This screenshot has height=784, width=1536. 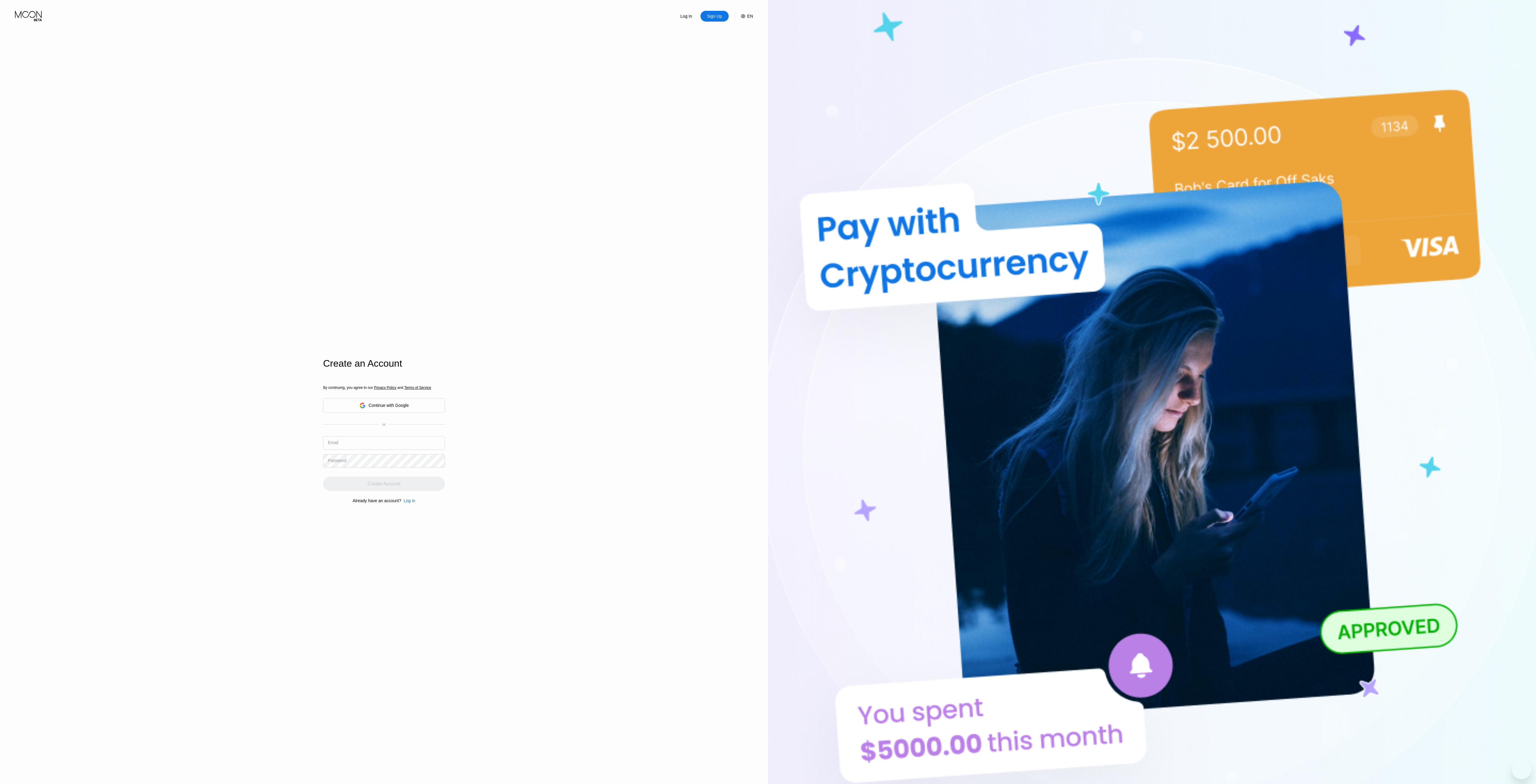 I want to click on div: Sign Up, so click(x=714, y=16).